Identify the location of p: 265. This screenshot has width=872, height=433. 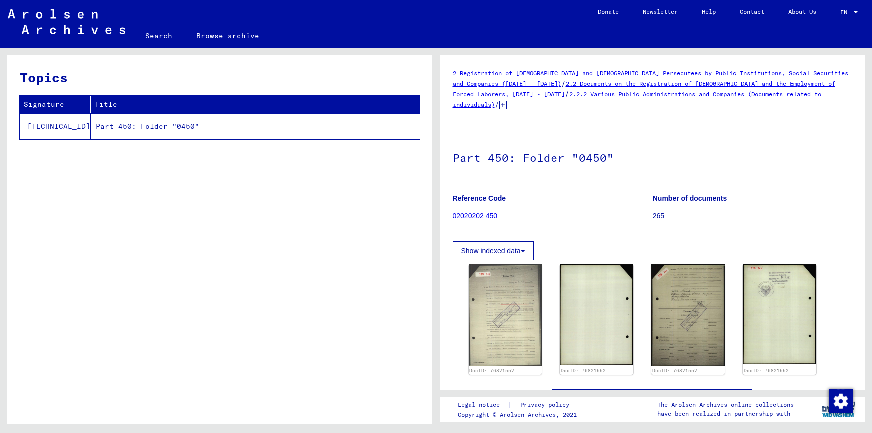
(752, 216).